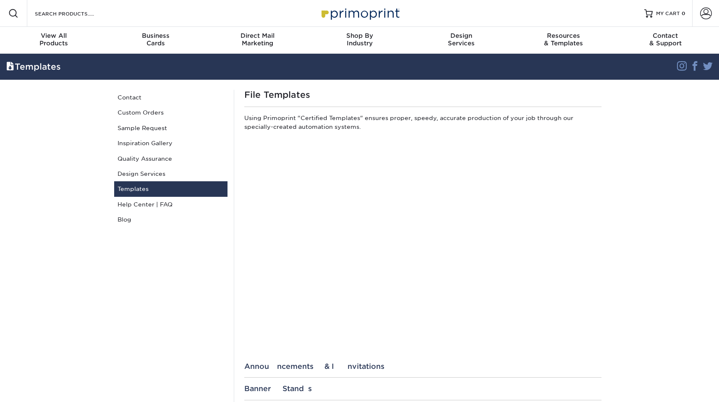  What do you see at coordinates (360, 40) in the screenshot?
I see `a: Shop ByIndustry` at bounding box center [360, 40].